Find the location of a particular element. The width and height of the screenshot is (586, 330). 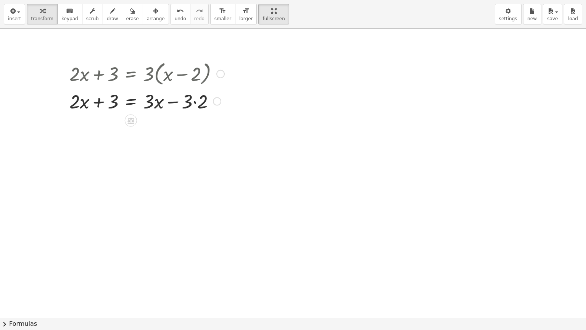

span: smaller is located at coordinates (223, 19).